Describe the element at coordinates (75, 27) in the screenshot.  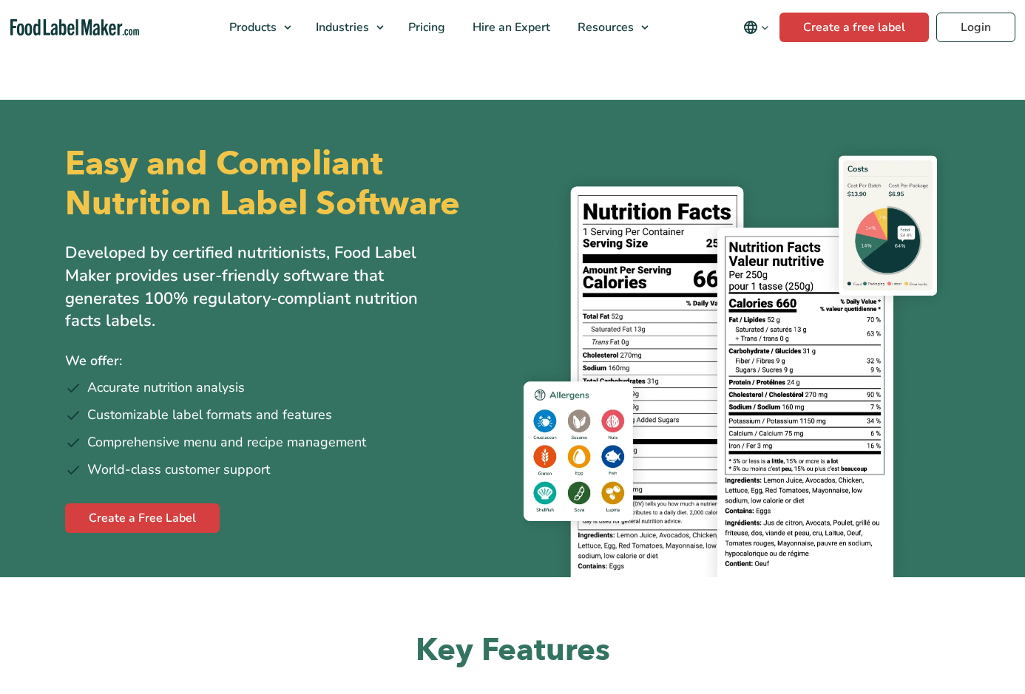
I see `a: Food Label Maker homepage` at that location.